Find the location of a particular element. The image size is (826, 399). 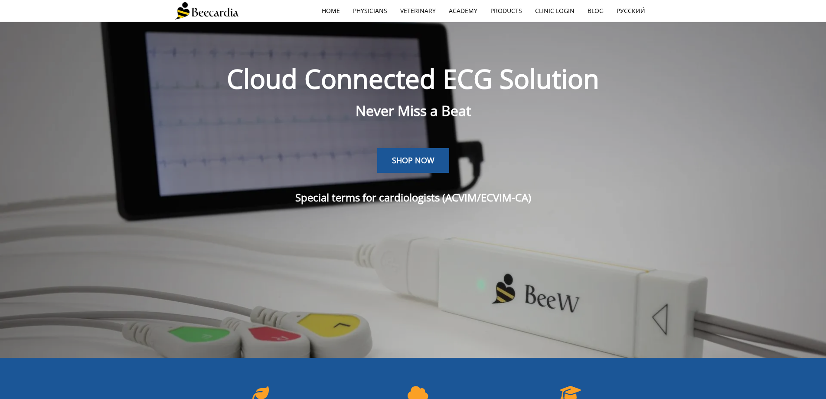

a: Veterinary is located at coordinates (418, 11).